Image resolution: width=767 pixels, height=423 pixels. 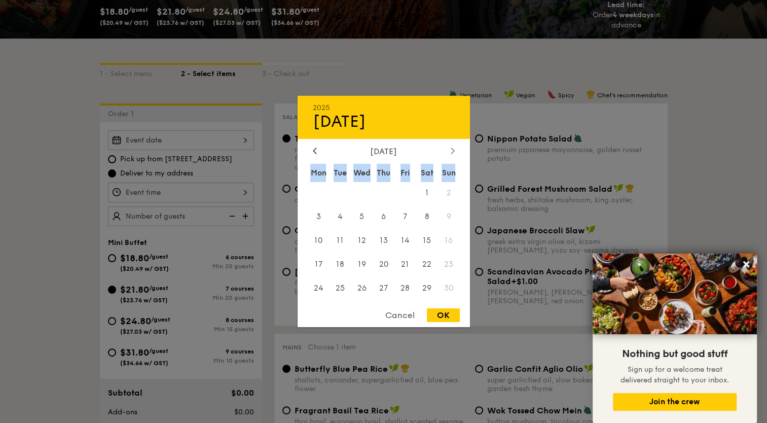 What do you see at coordinates (675, 354) in the screenshot?
I see `span: Nothing but good stuff` at bounding box center [675, 354].